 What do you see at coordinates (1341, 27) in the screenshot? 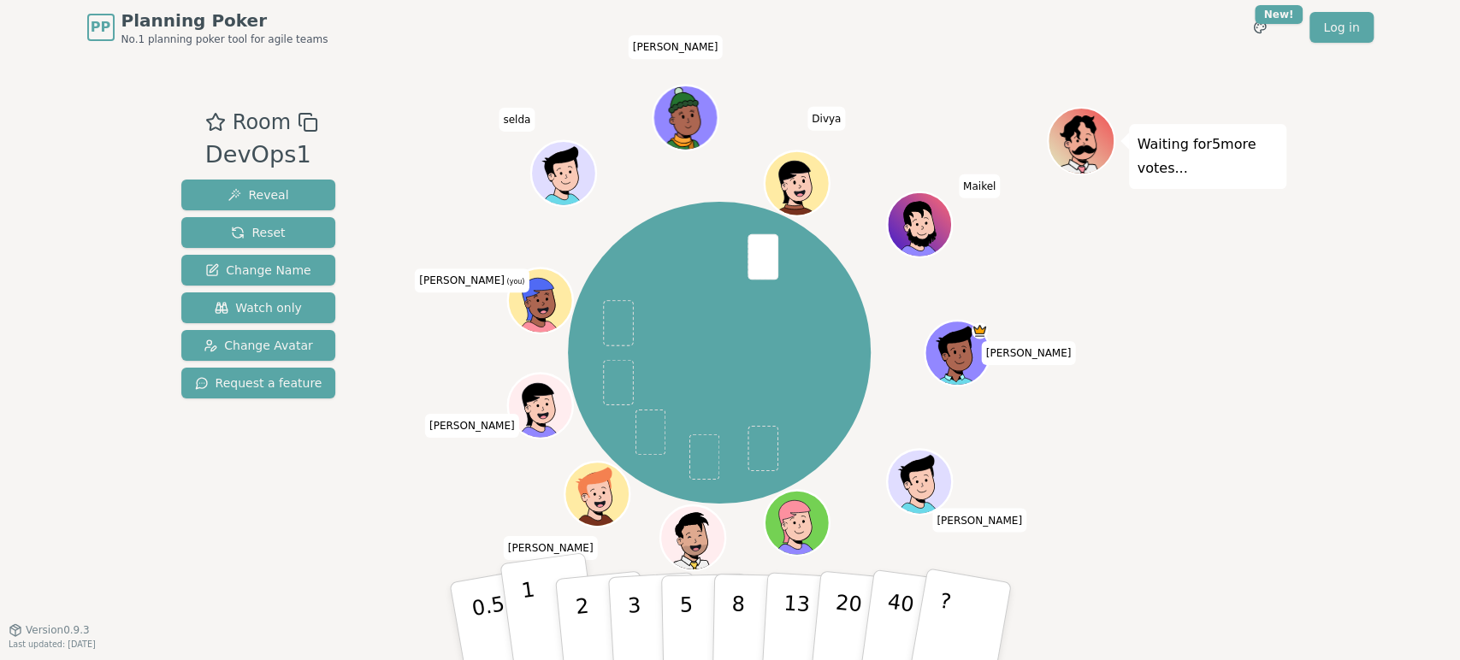
I see `a: Log in` at bounding box center [1341, 27].